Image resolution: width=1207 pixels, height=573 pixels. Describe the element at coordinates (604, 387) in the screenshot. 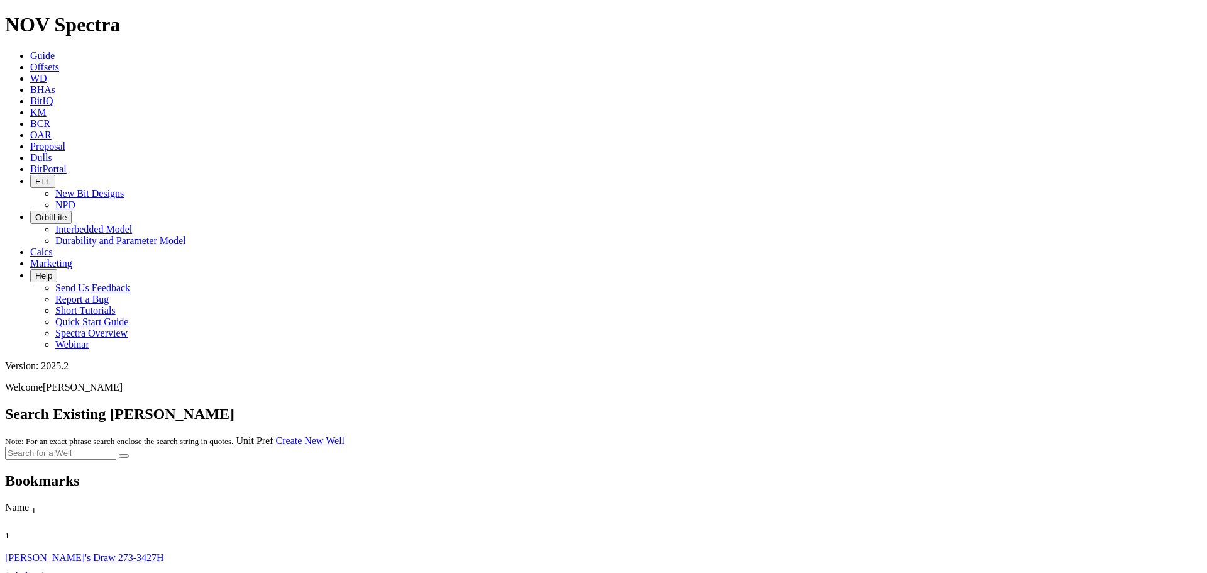

I see `p: Welcome` at that location.